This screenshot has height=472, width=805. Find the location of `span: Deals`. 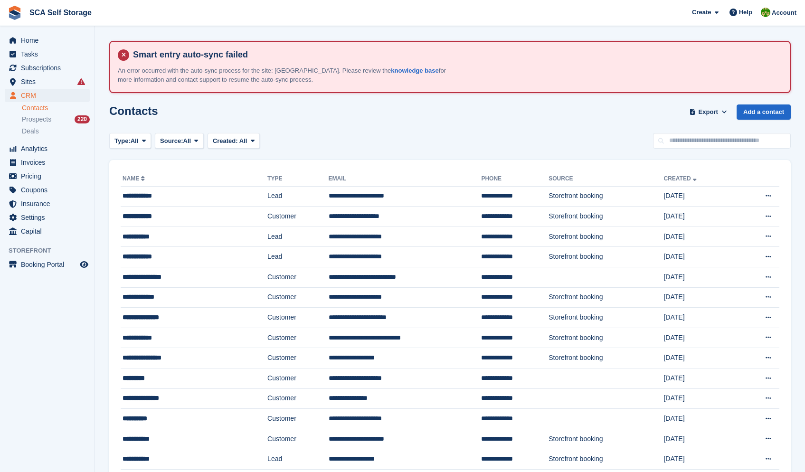

span: Deals is located at coordinates (30, 131).